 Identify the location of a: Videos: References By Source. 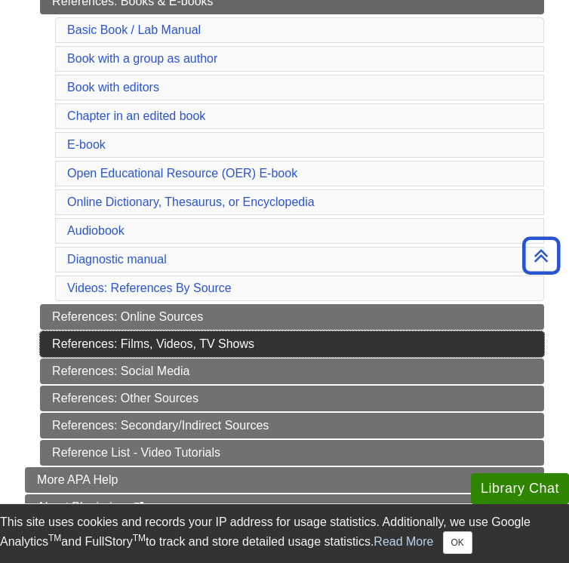
(149, 288).